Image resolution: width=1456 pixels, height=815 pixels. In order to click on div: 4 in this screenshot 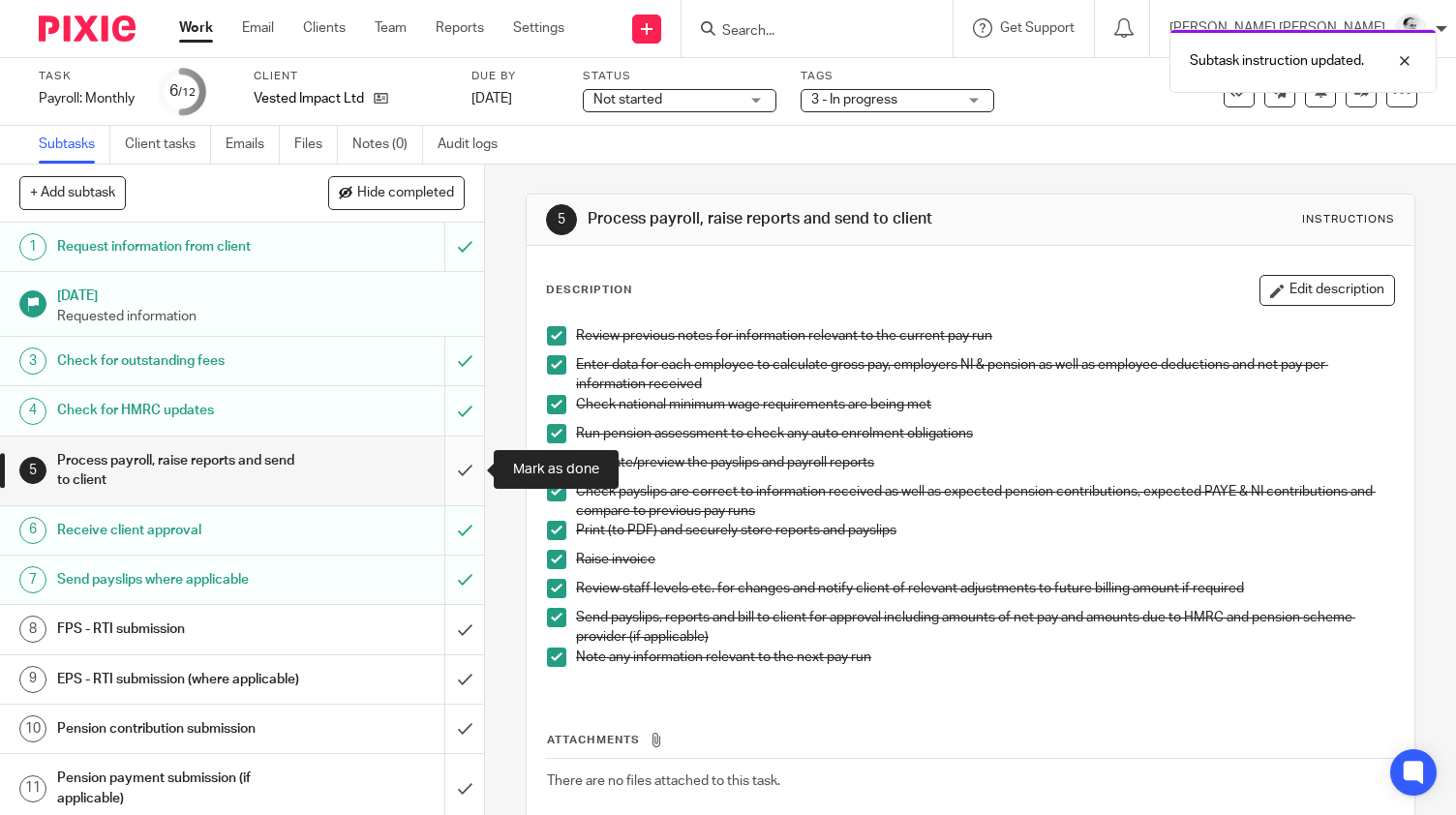, I will do `click(32, 412)`.